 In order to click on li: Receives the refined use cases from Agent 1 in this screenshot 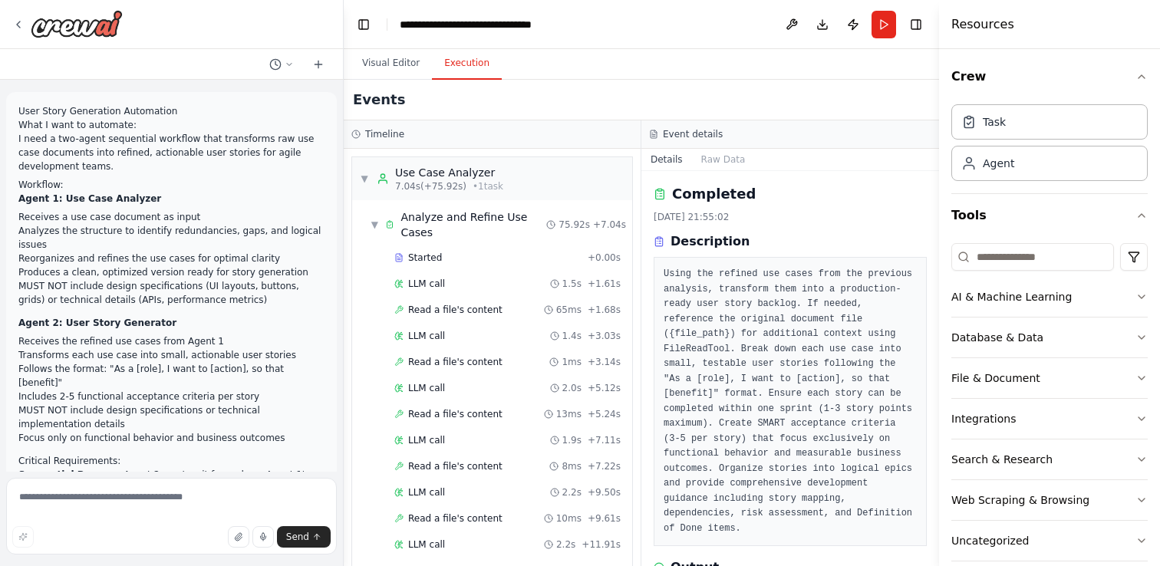, I will do `click(171, 342)`.